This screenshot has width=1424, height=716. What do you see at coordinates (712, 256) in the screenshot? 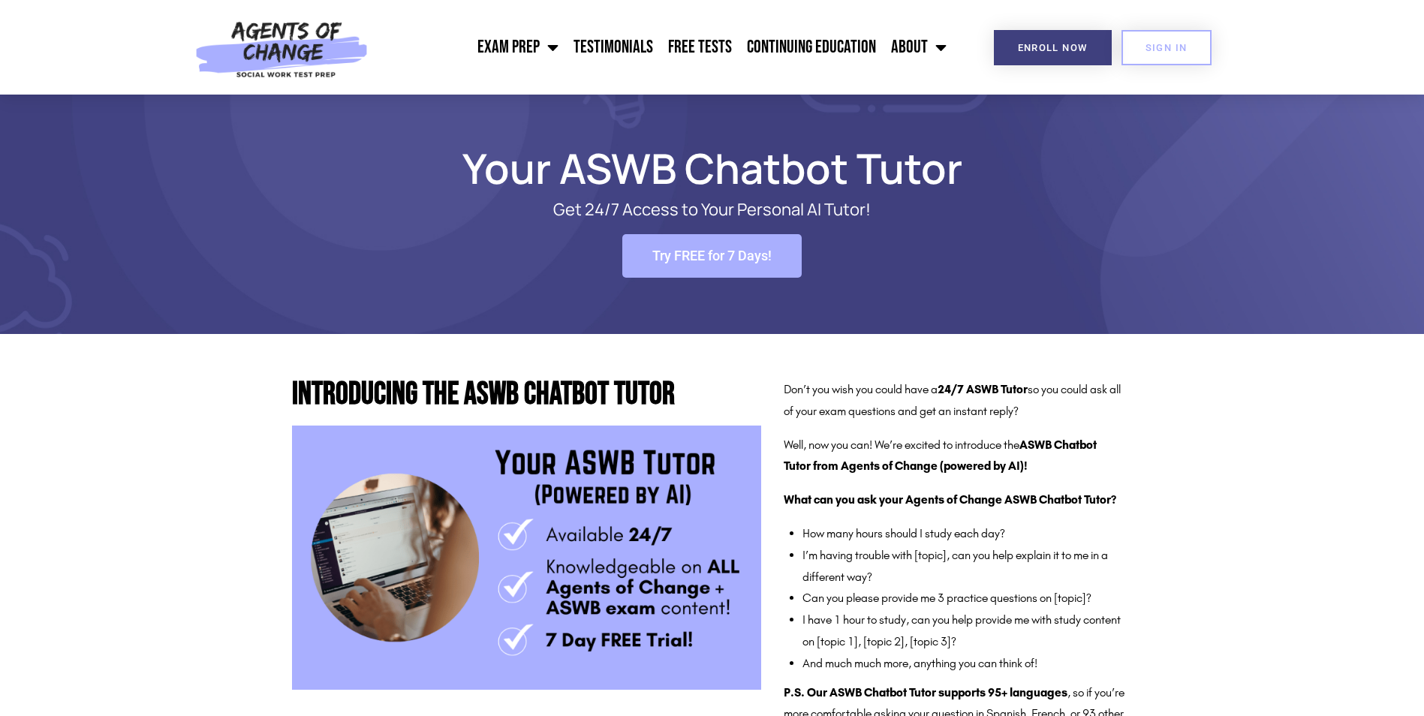
I see `span: Try FREE for 7 Days!` at bounding box center [712, 256].